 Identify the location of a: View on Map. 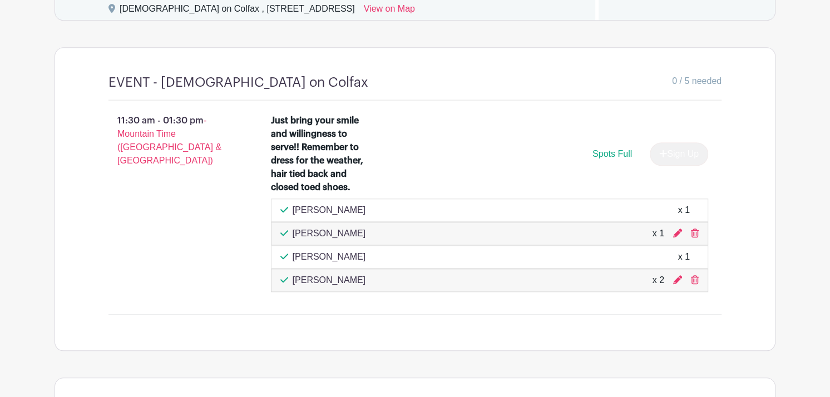
(389, 11).